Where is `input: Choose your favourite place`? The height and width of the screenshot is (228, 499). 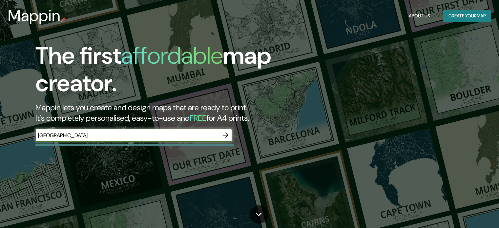 input: Choose your favourite place is located at coordinates (127, 135).